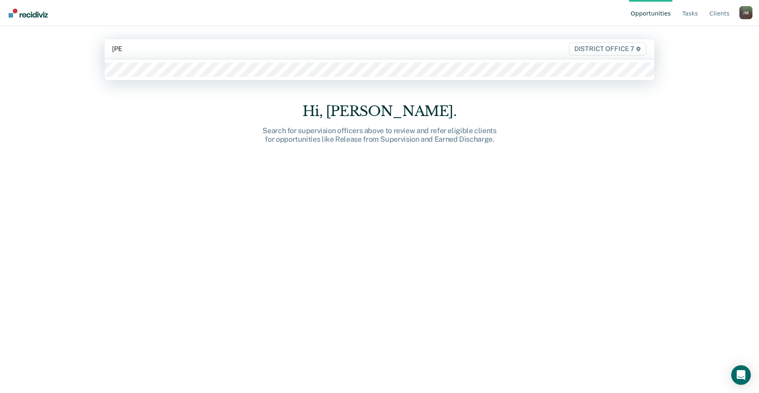  What do you see at coordinates (608, 49) in the screenshot?
I see `span: DISTRICT OFFICE 7` at bounding box center [608, 49].